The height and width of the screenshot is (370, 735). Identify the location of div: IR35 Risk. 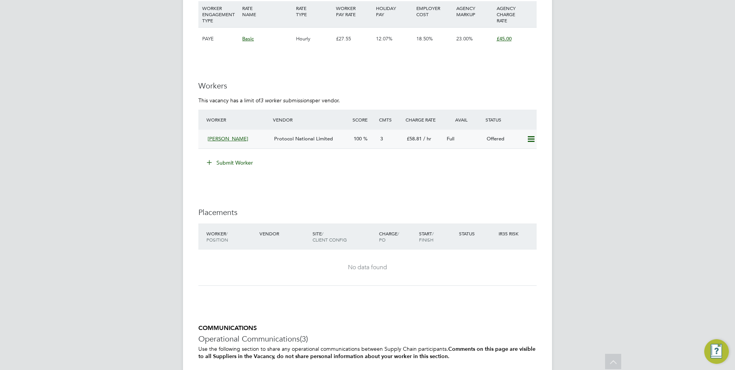
(509, 233).